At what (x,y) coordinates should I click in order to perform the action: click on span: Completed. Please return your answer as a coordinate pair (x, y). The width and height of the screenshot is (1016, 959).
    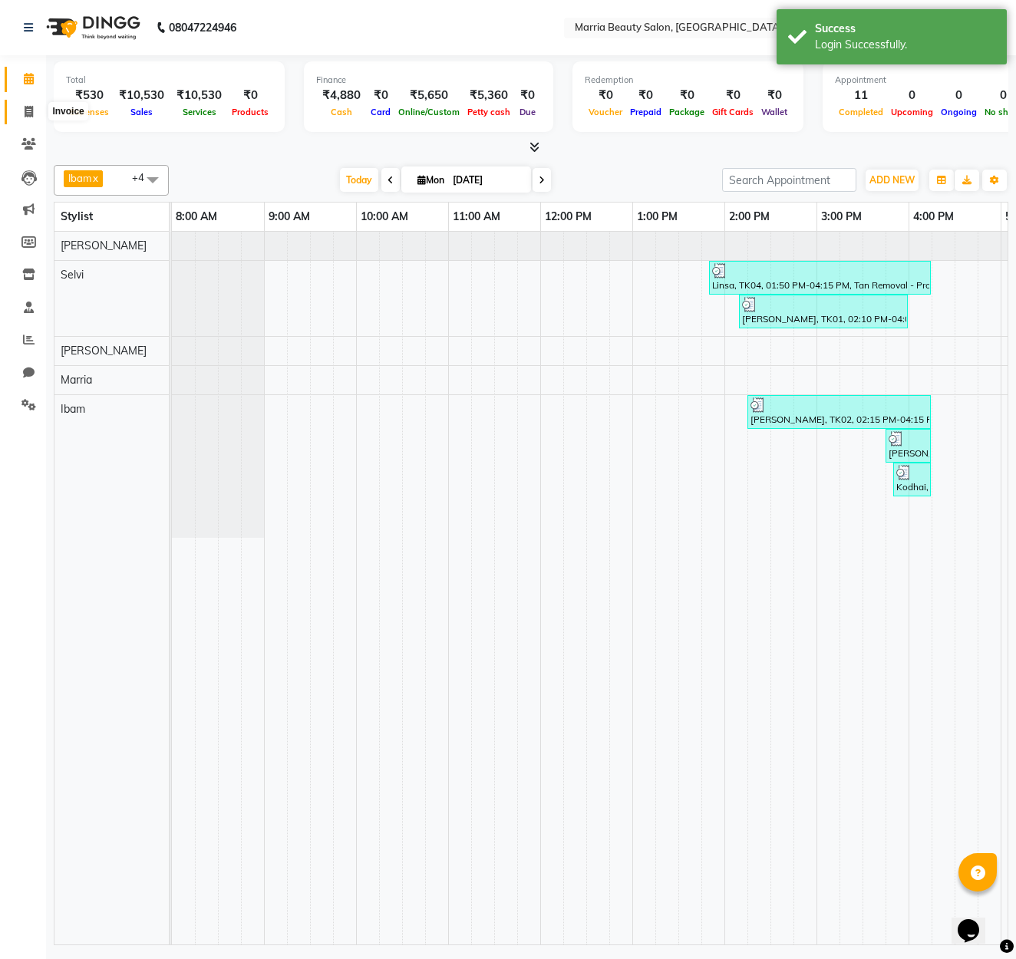
    Looking at the image, I should click on (861, 112).